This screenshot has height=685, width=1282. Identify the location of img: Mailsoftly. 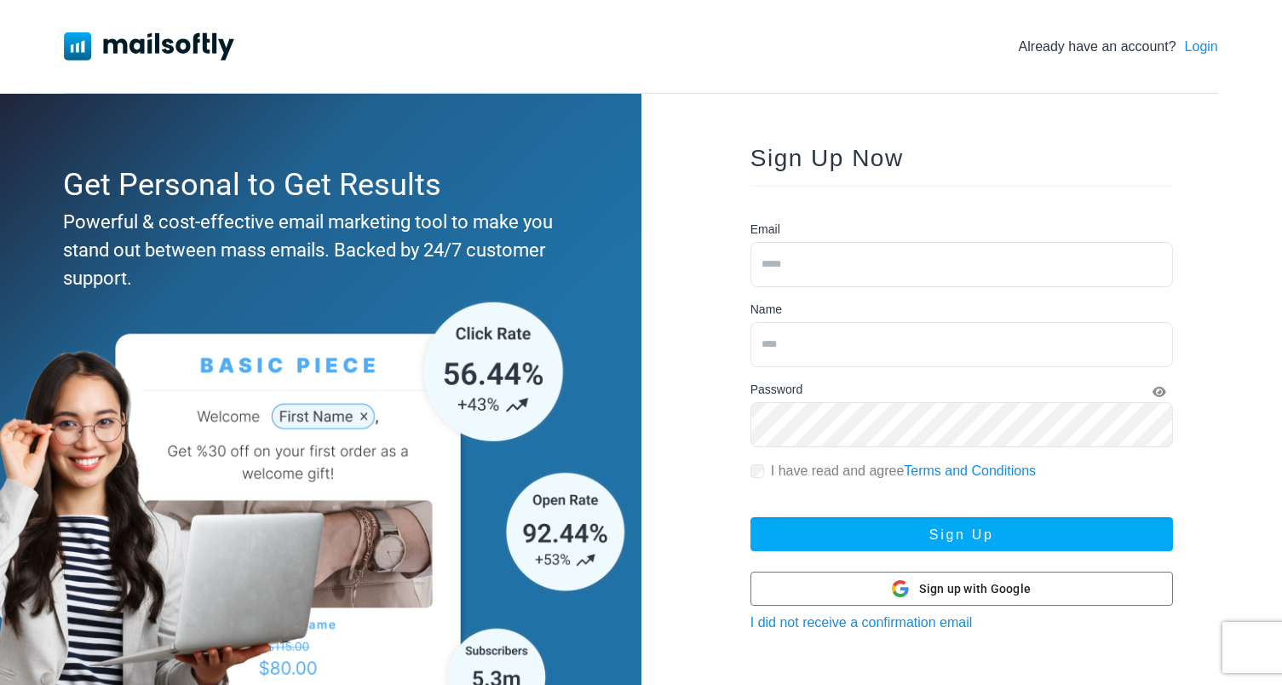
(149, 46).